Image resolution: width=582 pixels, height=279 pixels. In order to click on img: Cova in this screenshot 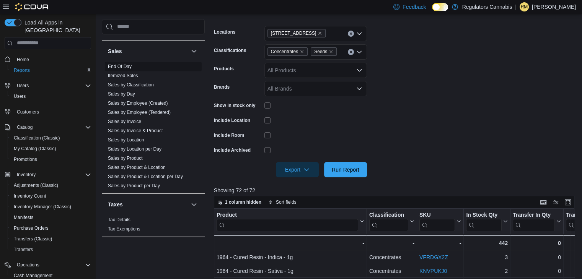, I will do `click(32, 7)`.